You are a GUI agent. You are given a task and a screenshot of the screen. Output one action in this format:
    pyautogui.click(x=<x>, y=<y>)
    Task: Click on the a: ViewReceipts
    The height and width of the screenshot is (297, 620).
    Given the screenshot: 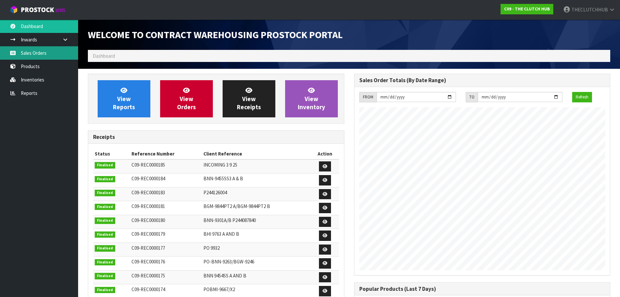 What is the action you would take?
    pyautogui.click(x=249, y=99)
    